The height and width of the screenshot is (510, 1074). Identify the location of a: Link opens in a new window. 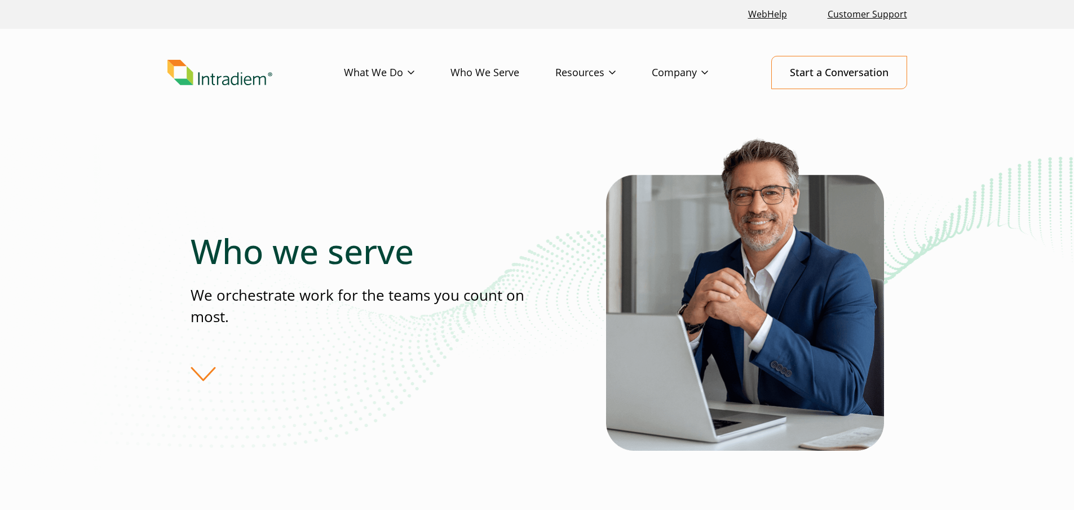
(767, 14).